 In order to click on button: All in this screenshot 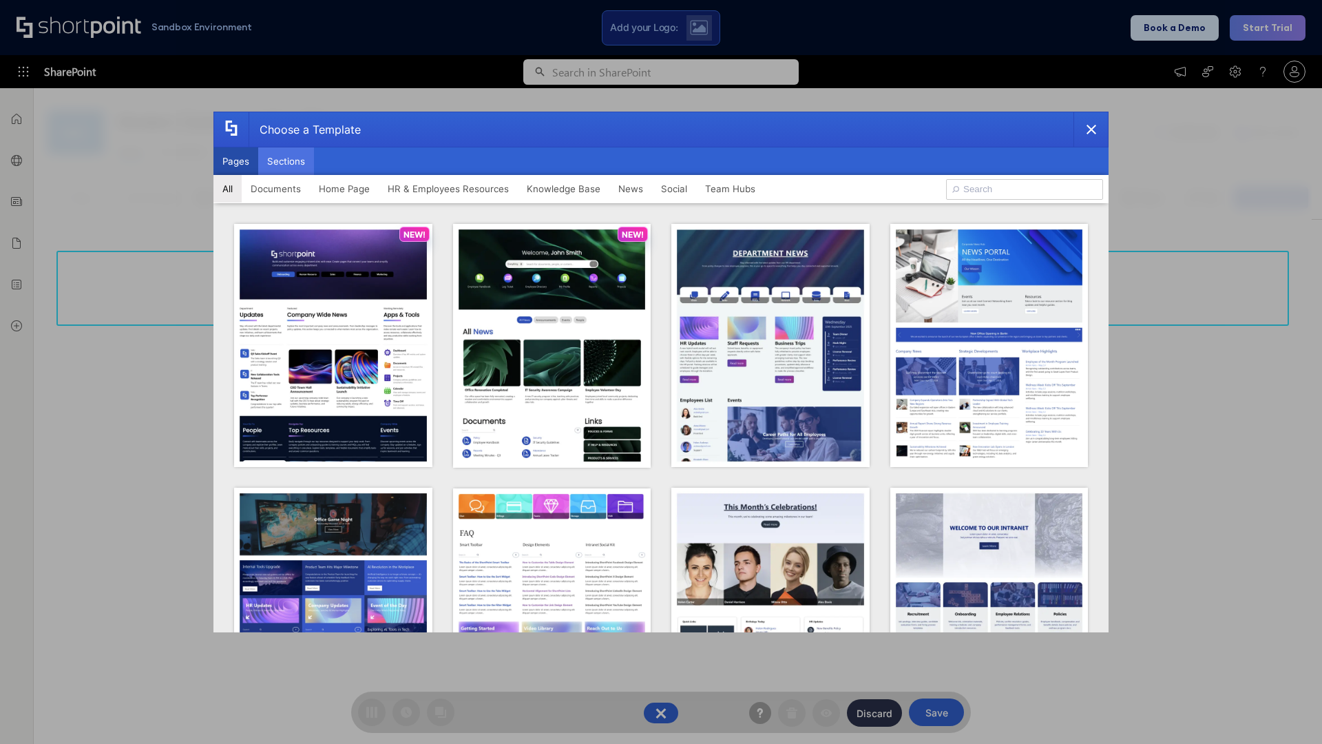, I will do `click(227, 189)`.